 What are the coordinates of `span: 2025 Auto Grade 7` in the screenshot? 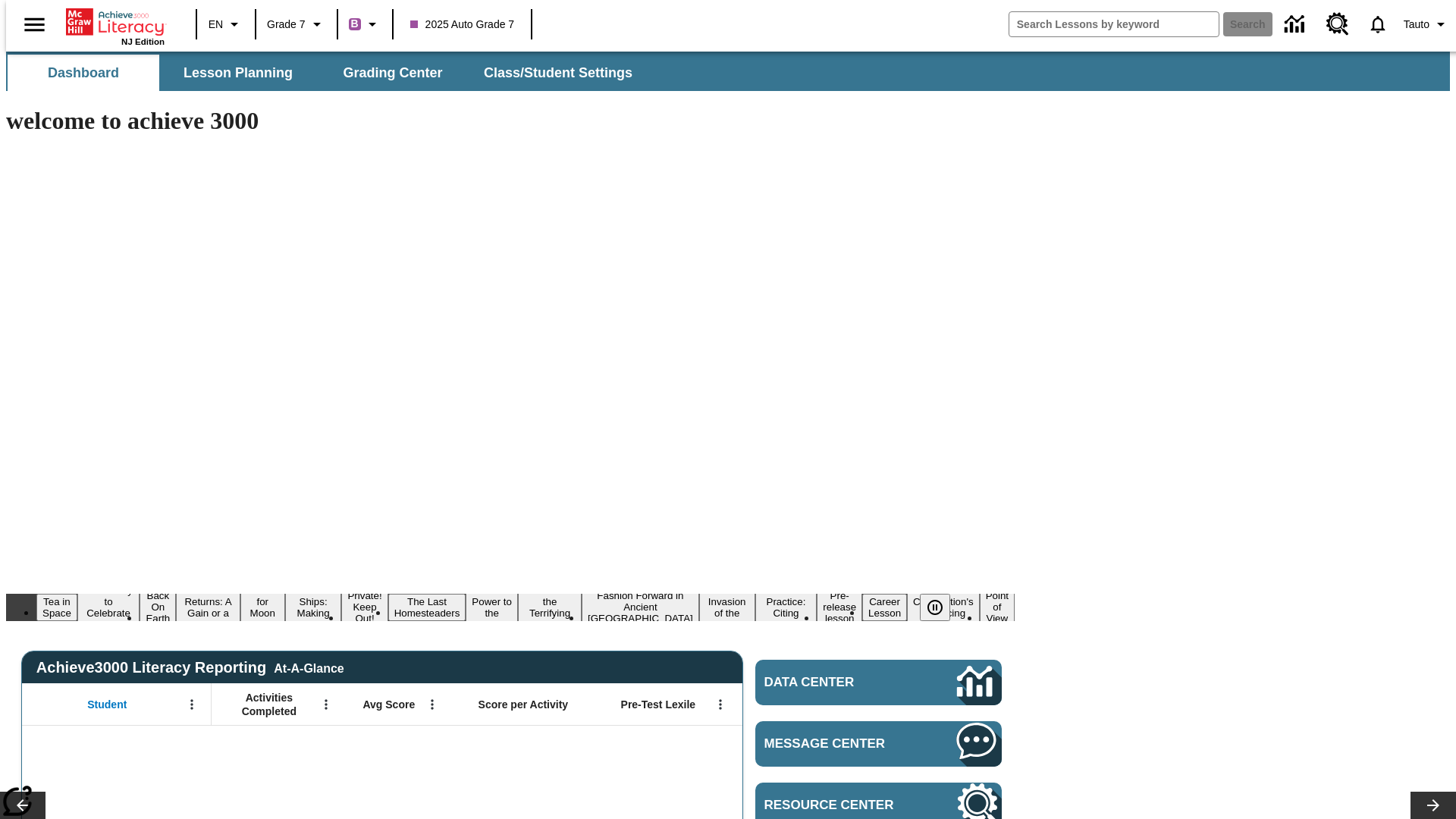 It's located at (462, 24).